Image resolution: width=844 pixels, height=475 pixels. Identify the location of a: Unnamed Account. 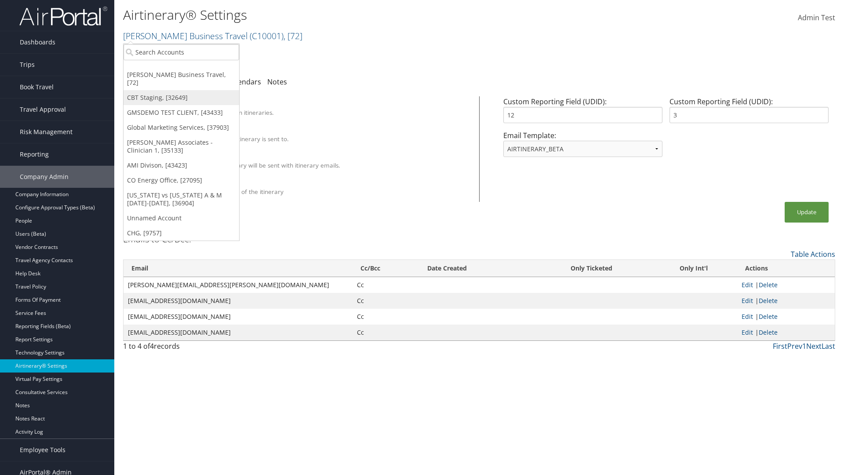
(181, 218).